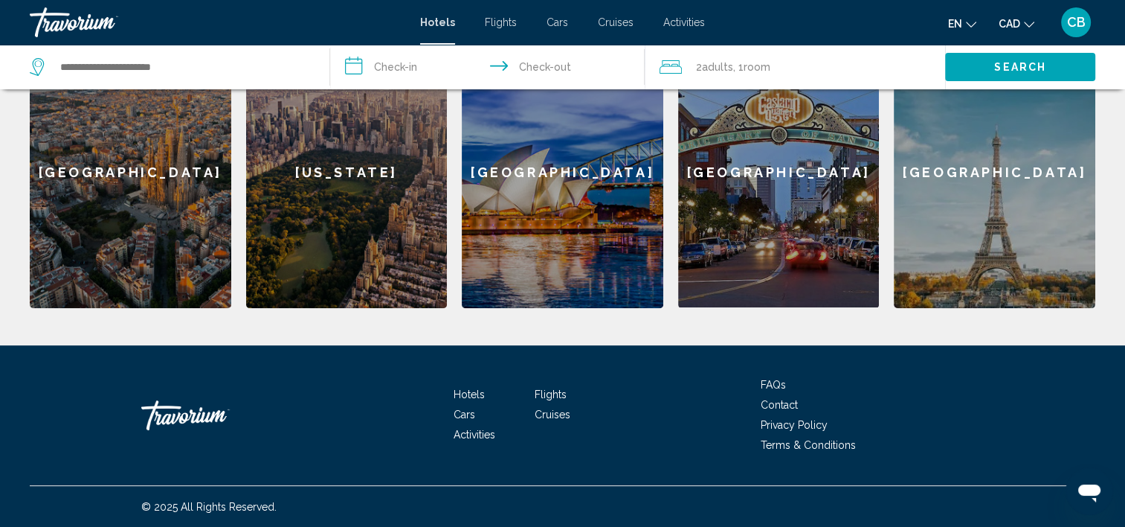 The height and width of the screenshot is (527, 1125). What do you see at coordinates (795, 67) in the screenshot?
I see `button: Travelers: 2 adults, 0 children` at bounding box center [795, 67].